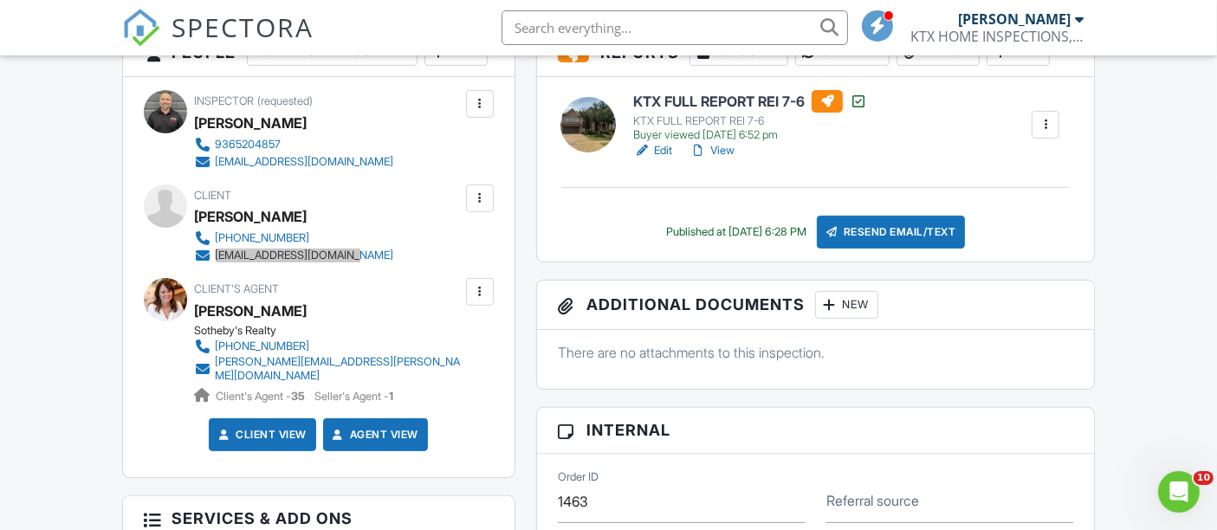 Image resolution: width=1217 pixels, height=530 pixels. What do you see at coordinates (846, 305) in the screenshot?
I see `div: New` at bounding box center [846, 305].